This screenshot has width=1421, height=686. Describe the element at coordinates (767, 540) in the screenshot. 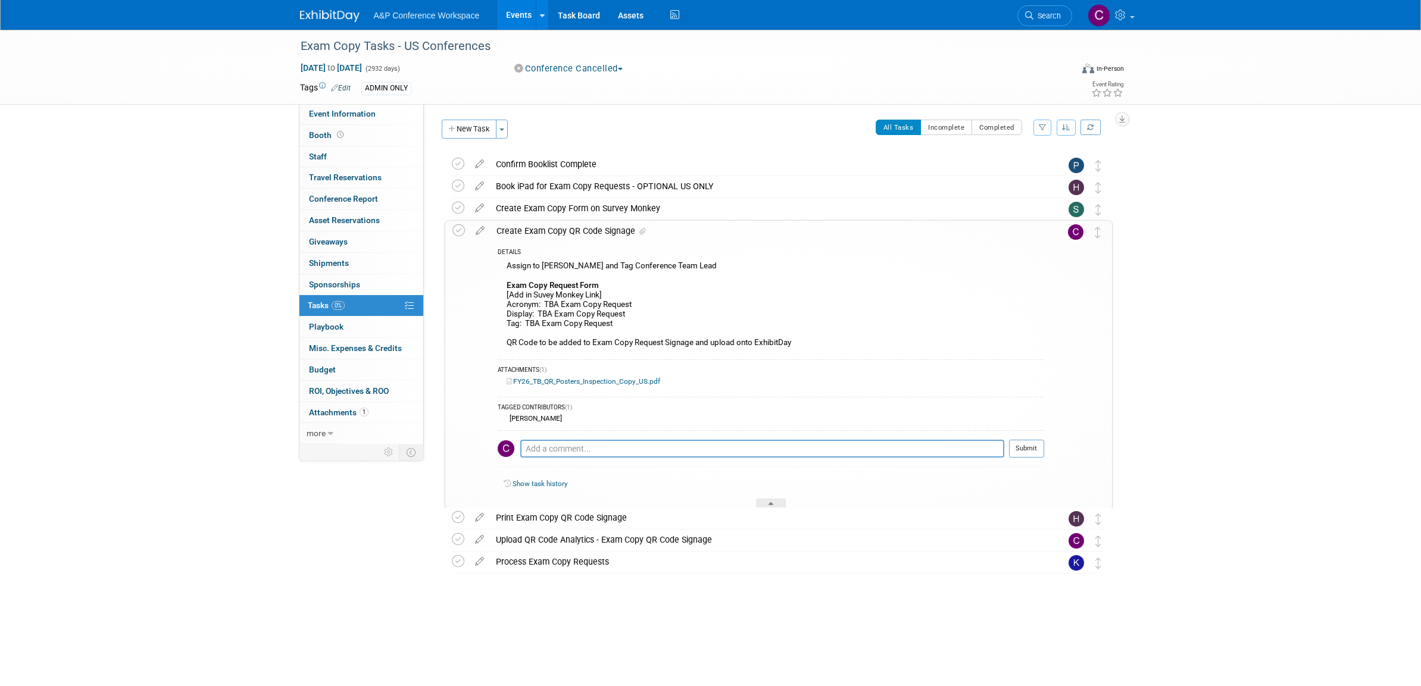

I see `div: Upload QR Code Analytics - Exam Copy QR Code Signage` at that location.